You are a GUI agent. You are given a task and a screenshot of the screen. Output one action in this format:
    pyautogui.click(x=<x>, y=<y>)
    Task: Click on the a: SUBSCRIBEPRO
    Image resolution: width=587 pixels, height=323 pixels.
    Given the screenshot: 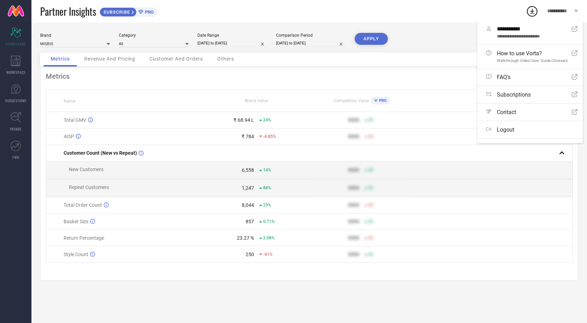 What is the action you would take?
    pyautogui.click(x=128, y=11)
    